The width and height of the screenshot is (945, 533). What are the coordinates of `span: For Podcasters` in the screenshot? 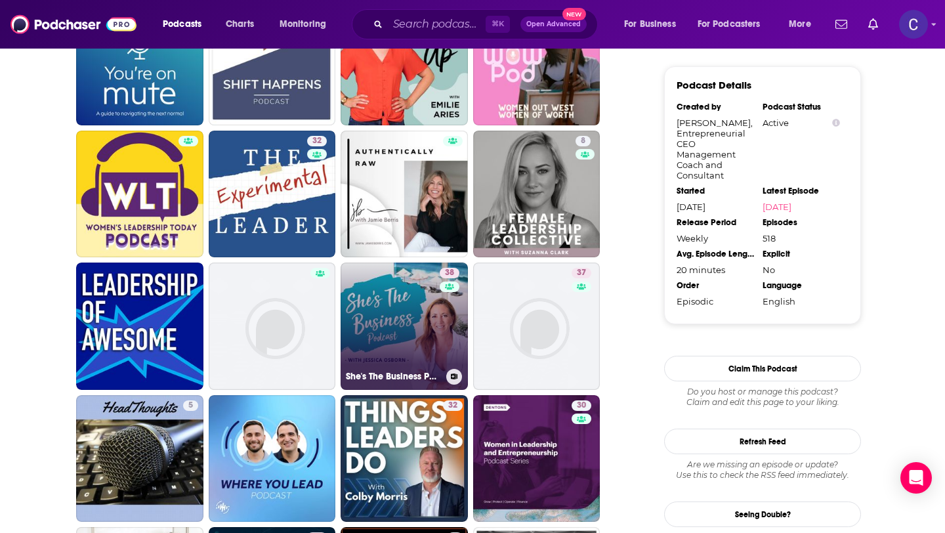 It's located at (729, 24).